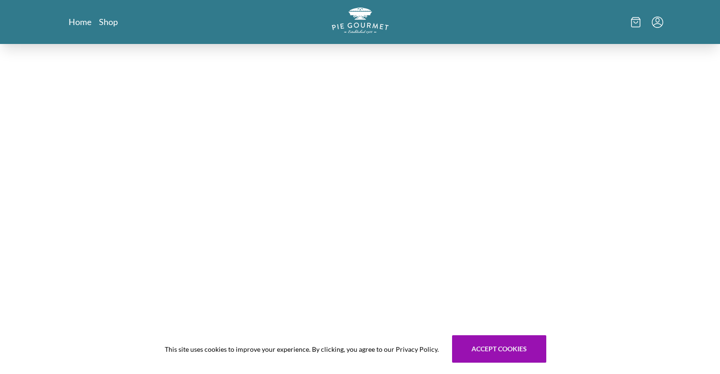  Describe the element at coordinates (657, 22) in the screenshot. I see `button: Menu` at that location.